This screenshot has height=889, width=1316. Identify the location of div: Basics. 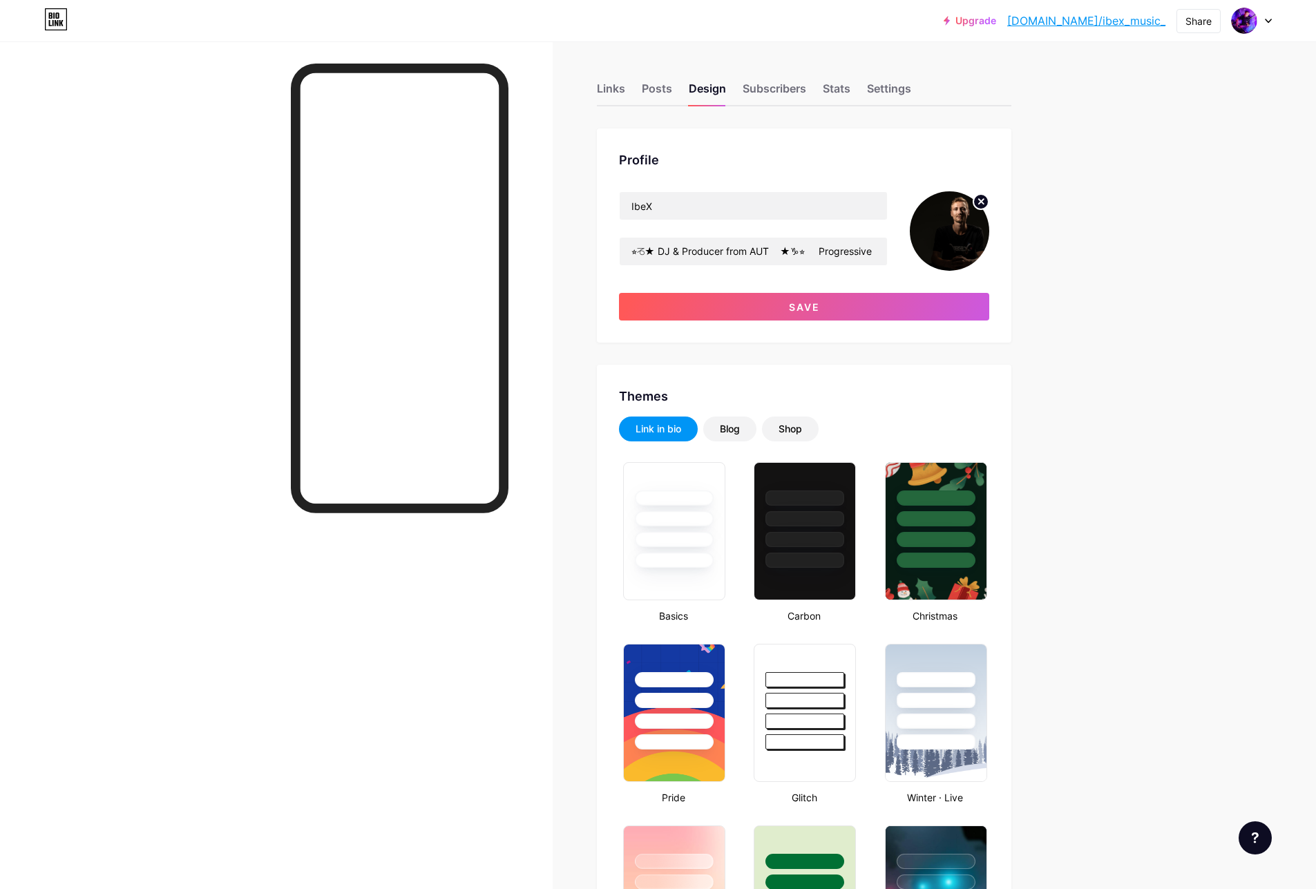
(673, 615).